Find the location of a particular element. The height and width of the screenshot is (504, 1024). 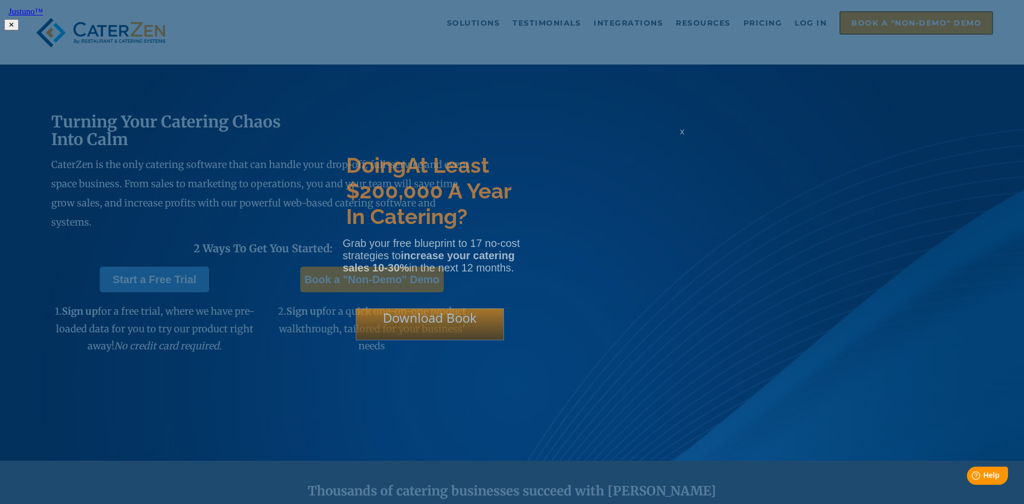

span: Grab your free blueprint to 17 no-cost strategies to in the next 12 months. is located at coordinates (431, 255).